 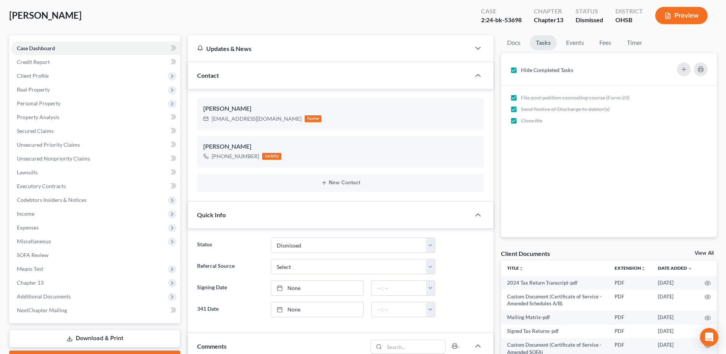 I want to click on a: Property Analysis, so click(x=95, y=117).